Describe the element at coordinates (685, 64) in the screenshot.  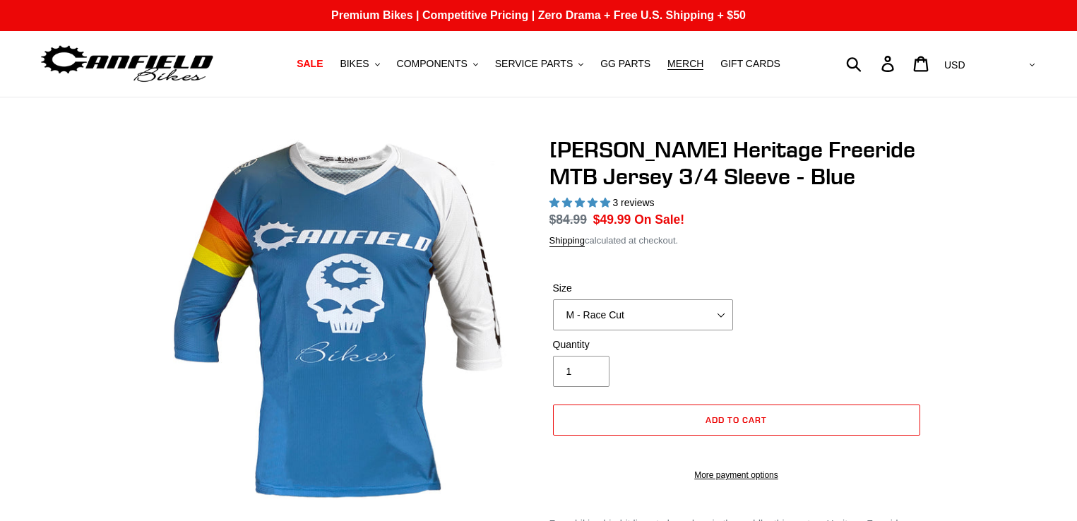
I see `a: MERCH` at that location.